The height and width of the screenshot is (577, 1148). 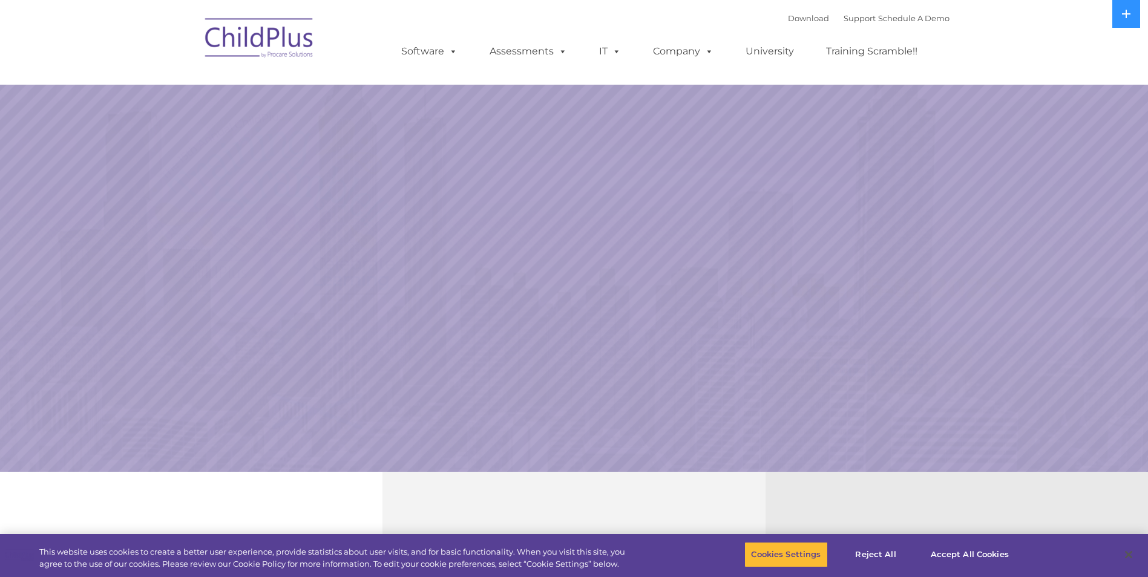 I want to click on a: Download, so click(x=809, y=18).